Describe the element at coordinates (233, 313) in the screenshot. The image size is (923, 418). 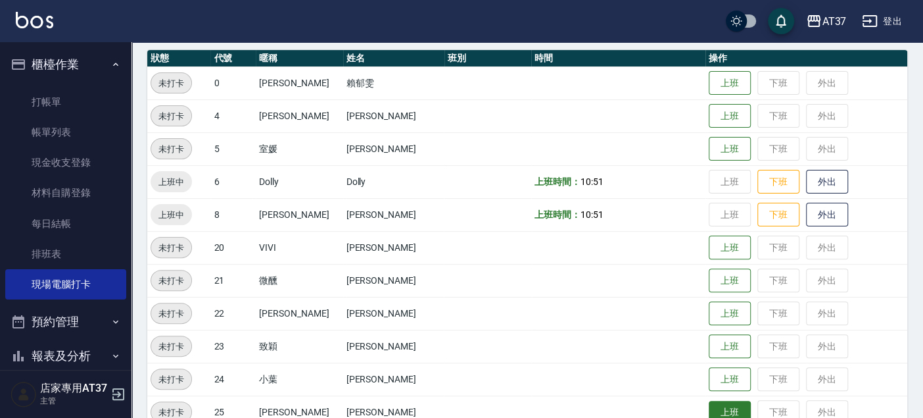
I see `td: 22` at that location.